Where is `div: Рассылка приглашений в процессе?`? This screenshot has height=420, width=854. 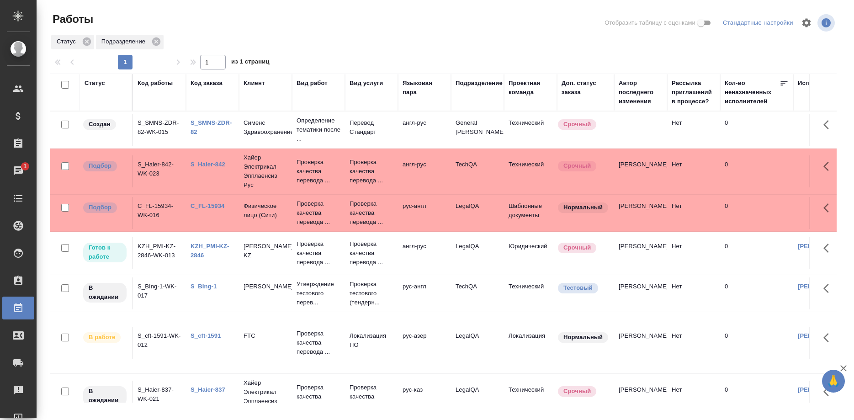 div: Рассылка приглашений в процессе? is located at coordinates (694, 92).